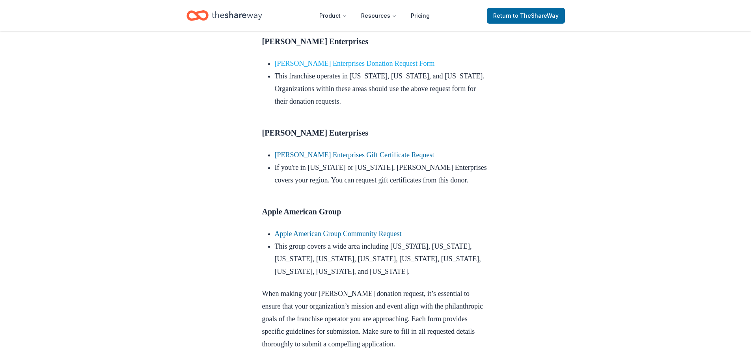 The height and width of the screenshot is (359, 751). What do you see at coordinates (375, 212) in the screenshot?
I see `h3: Apple American Group` at bounding box center [375, 212].